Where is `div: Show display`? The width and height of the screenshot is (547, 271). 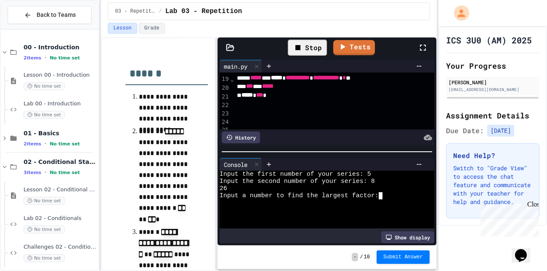 div: Show display is located at coordinates (408, 237).